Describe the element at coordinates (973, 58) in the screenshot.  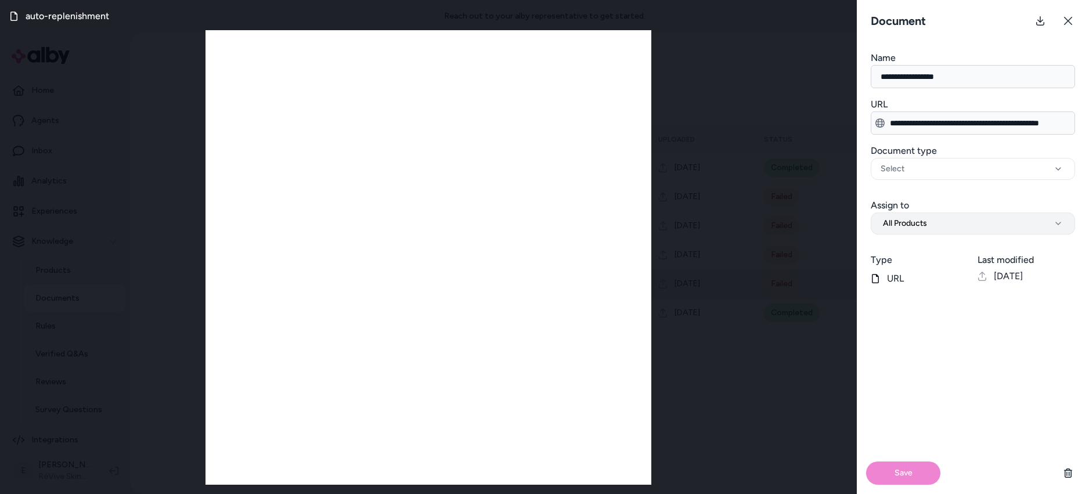
I see `h3: Name` at that location.